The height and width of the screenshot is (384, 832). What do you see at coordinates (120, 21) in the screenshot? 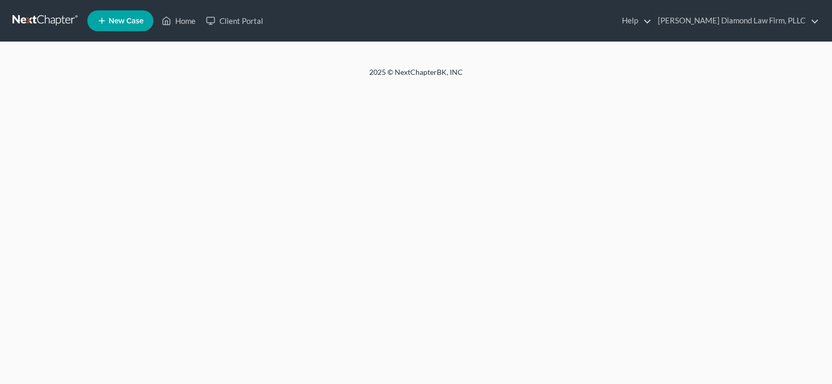
I see `new-legal-case-button: New Case` at bounding box center [120, 21].